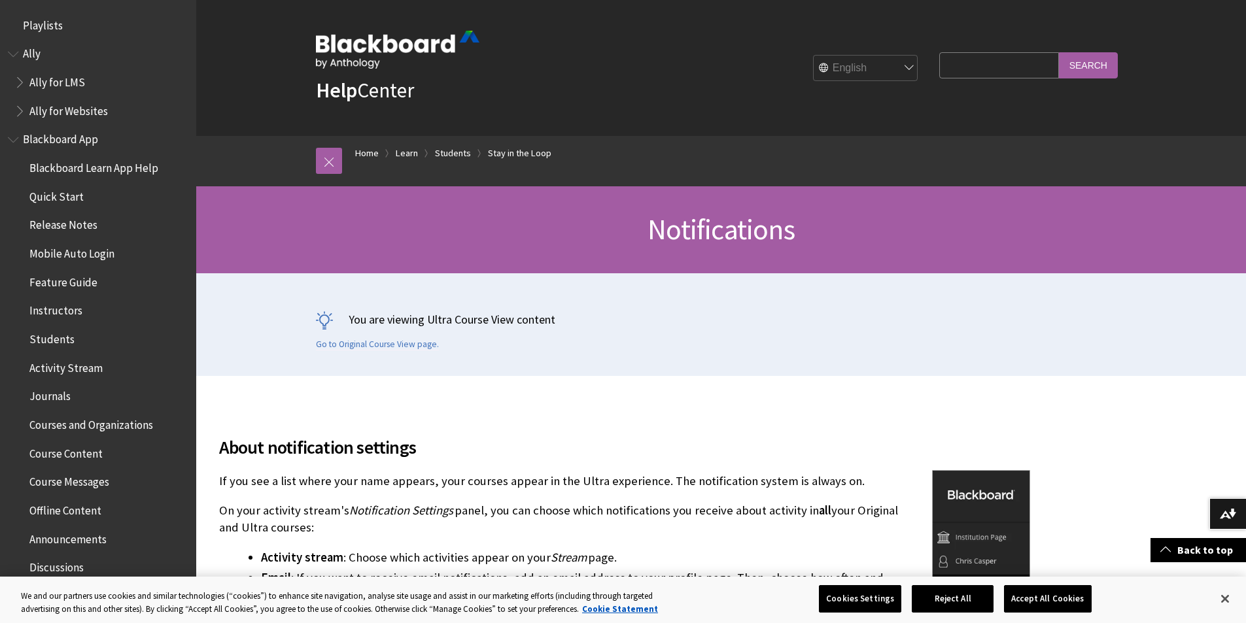 This screenshot has height=623, width=1246. What do you see at coordinates (625, 481) in the screenshot?
I see `p: If you see a list where your name appears, your courses appear in the Ultra experience. The notif...` at bounding box center [625, 481].